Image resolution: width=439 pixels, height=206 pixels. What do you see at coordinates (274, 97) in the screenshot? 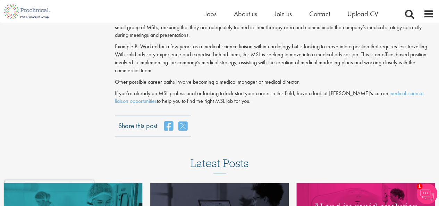
I see `p: If you’re already an MSL professional or looking to kick start your career in this field, have a ...` at bounding box center [274, 97].